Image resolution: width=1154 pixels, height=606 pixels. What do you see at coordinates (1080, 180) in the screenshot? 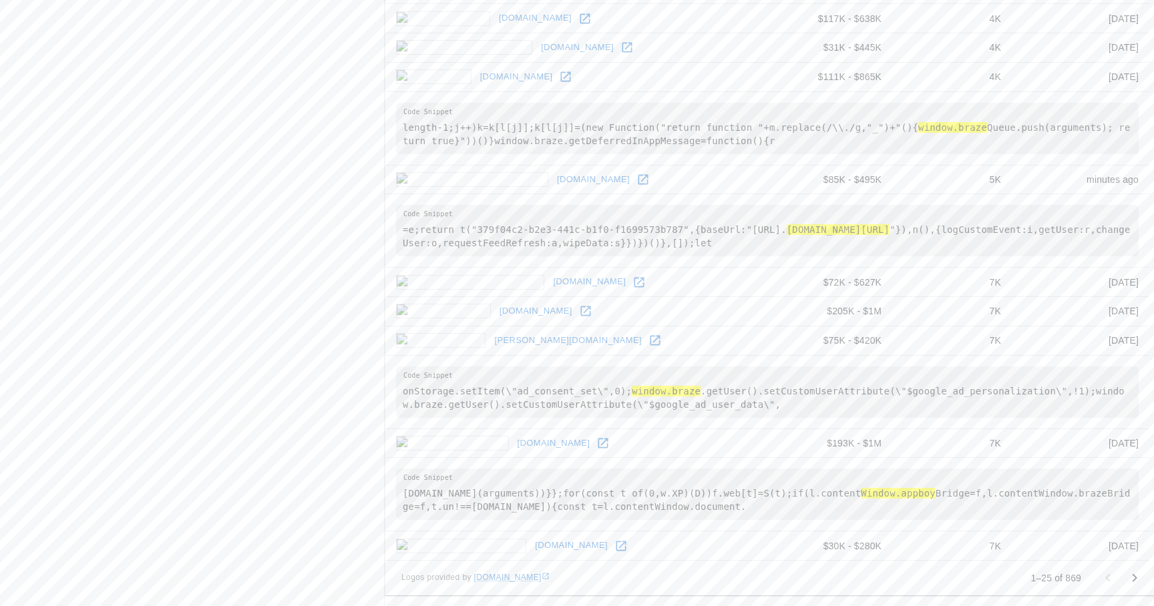
I see `td: minutes ago` at bounding box center [1080, 180].